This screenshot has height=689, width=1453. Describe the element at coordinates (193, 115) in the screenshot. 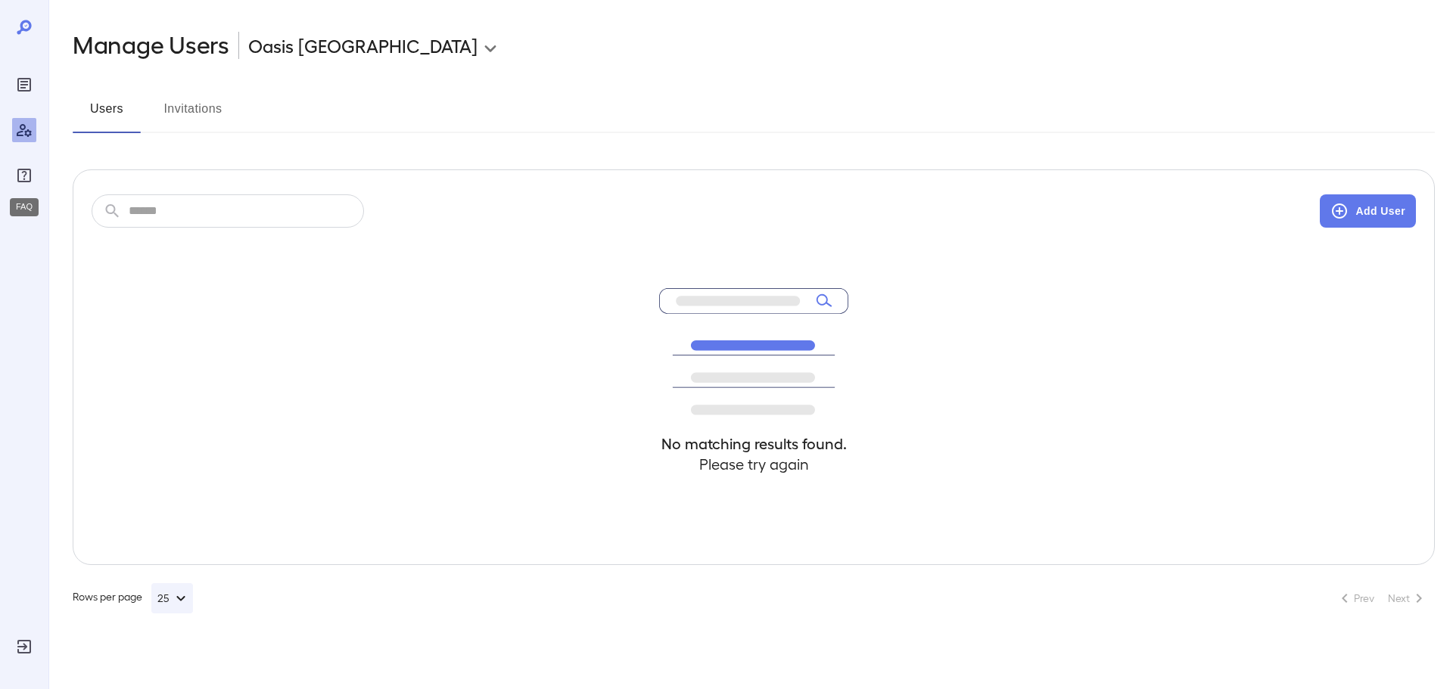

I see `button: Invitations` at that location.